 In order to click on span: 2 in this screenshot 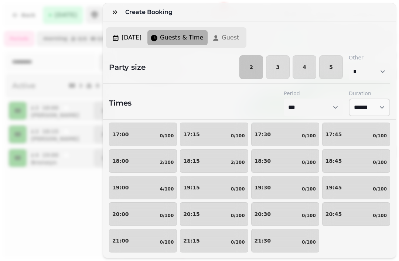, I will do `click(251, 67)`.